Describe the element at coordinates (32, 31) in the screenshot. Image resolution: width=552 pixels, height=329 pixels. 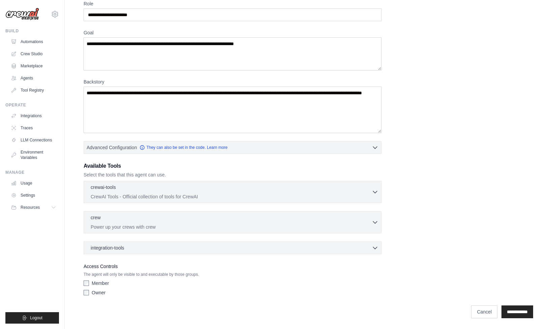
I see `div: Build` at that location.